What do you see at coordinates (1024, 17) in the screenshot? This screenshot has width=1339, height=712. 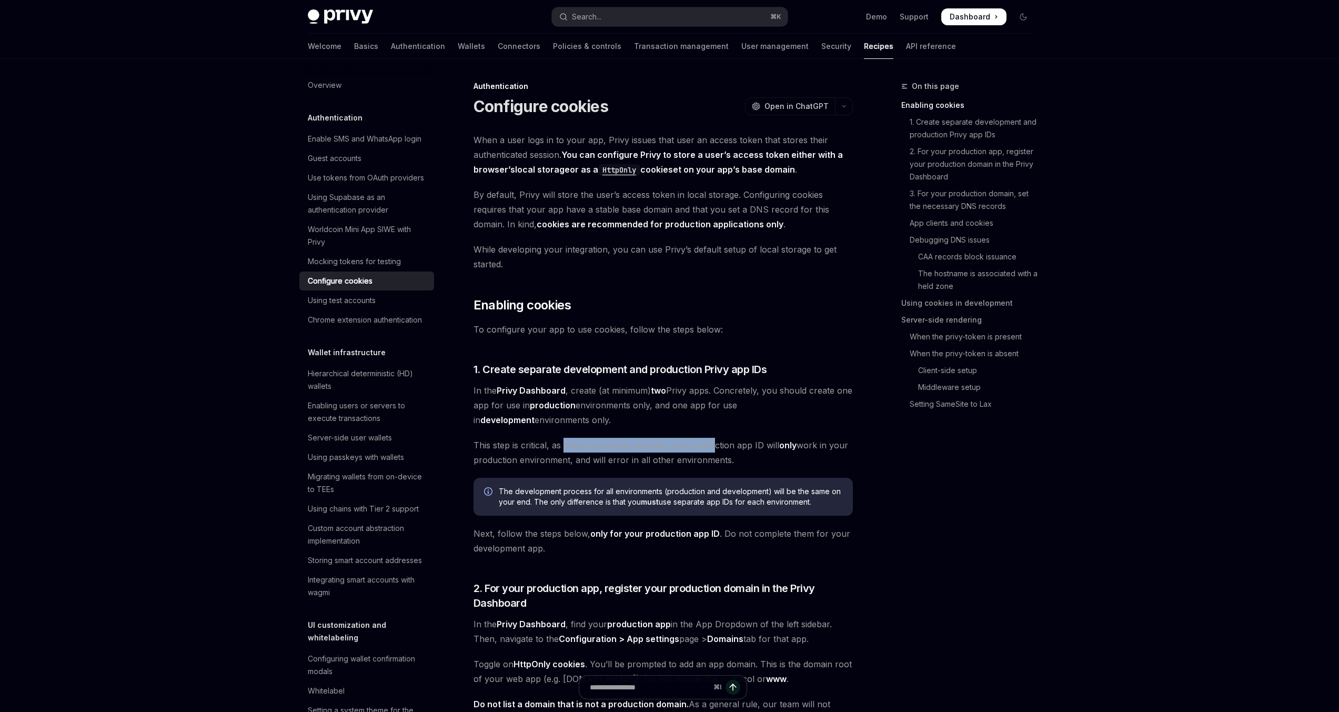 I see `button: Toggle dark mode` at bounding box center [1024, 17].